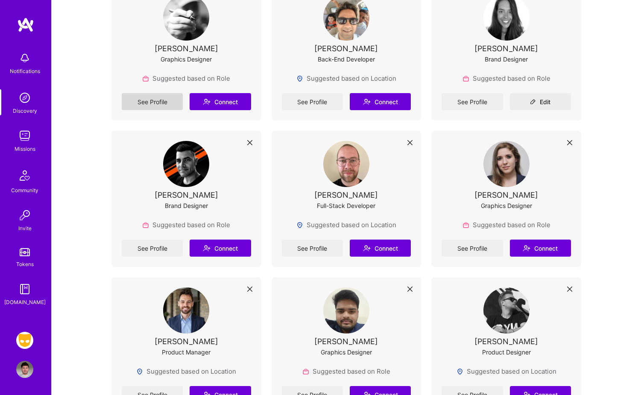 The height and width of the screenshot is (395, 641). What do you see at coordinates (25, 111) in the screenshot?
I see `div: Discovery` at bounding box center [25, 111].